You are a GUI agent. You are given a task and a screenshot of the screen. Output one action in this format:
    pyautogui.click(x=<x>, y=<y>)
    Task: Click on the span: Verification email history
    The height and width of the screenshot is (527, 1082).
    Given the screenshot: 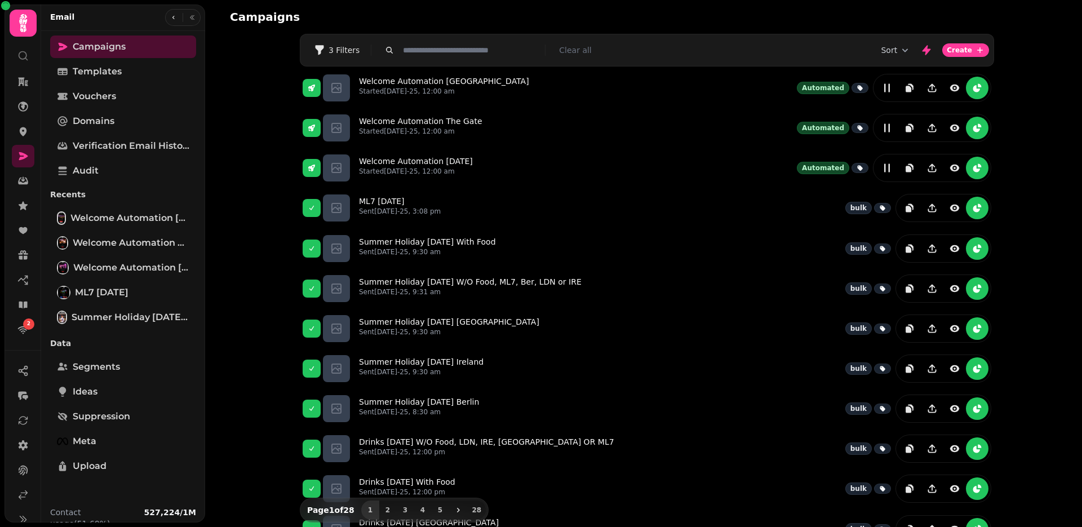 What is the action you would take?
    pyautogui.click(x=131, y=146)
    